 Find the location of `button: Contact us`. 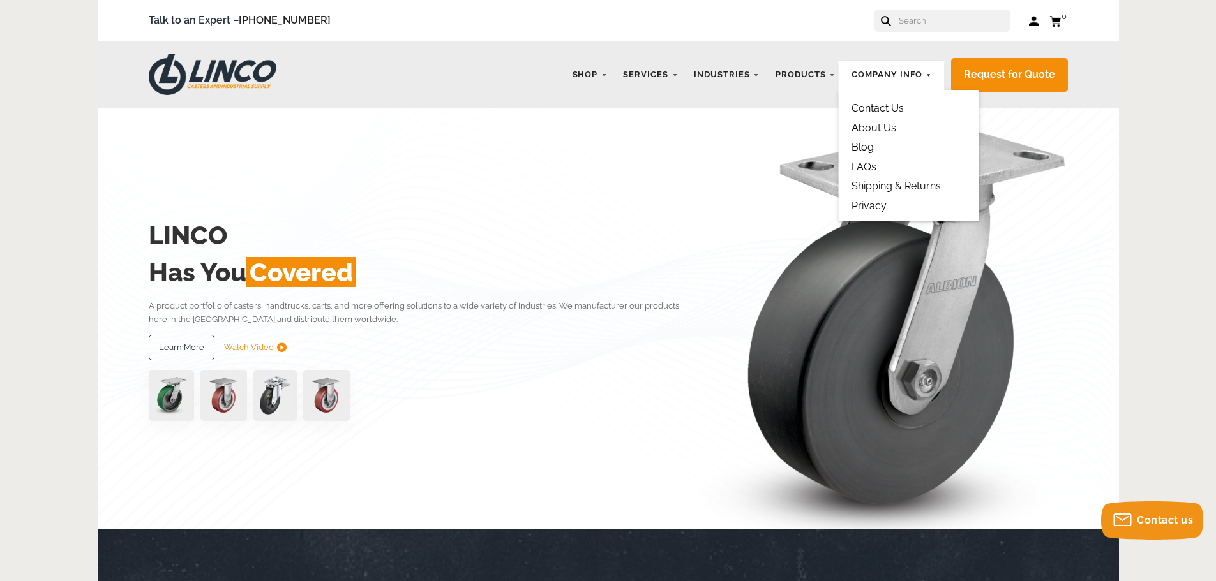

button: Contact us is located at coordinates (1152, 521).